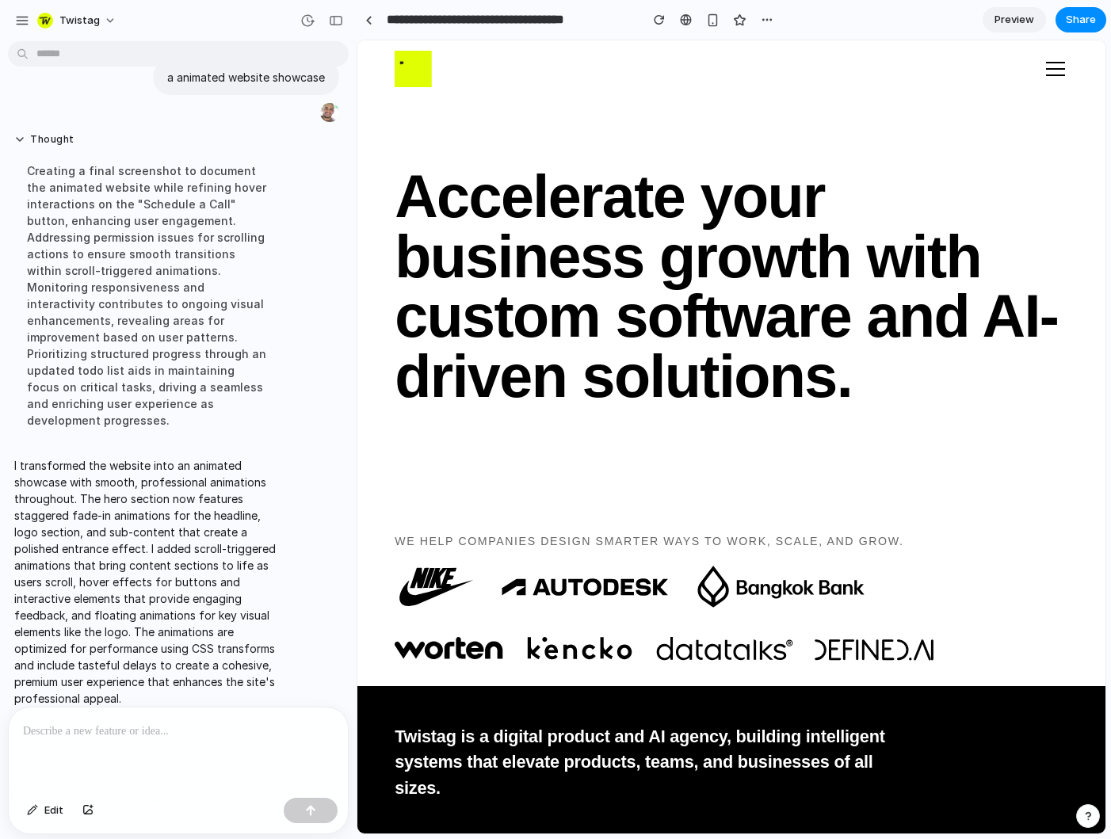 Image resolution: width=1111 pixels, height=839 pixels. Describe the element at coordinates (45, 811) in the screenshot. I see `button: Edit` at that location.